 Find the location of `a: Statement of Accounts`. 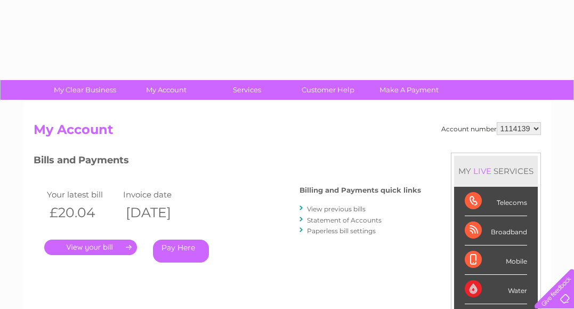

a: Statement of Accounts is located at coordinates (345, 220).